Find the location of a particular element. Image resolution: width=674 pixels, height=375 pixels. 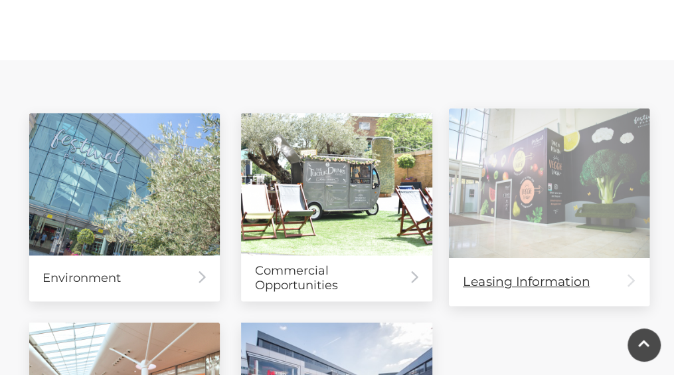

a: Environment is located at coordinates (125, 207).